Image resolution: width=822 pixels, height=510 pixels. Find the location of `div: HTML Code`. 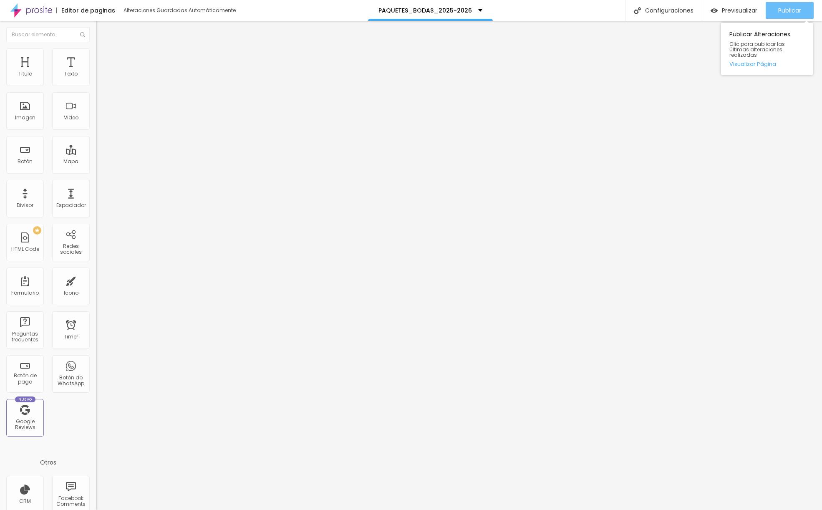

div: HTML Code is located at coordinates (25, 249).